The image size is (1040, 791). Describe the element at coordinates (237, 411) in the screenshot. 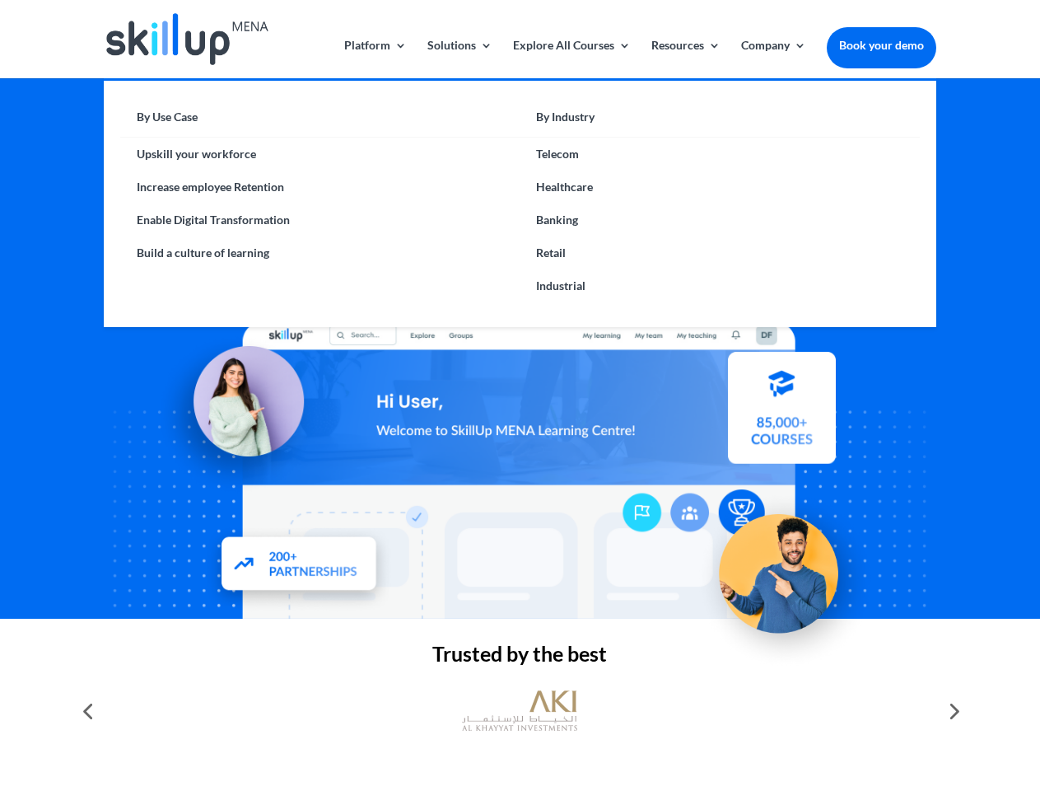

I see `img: Learning Management Solution - SkillUp` at that location.